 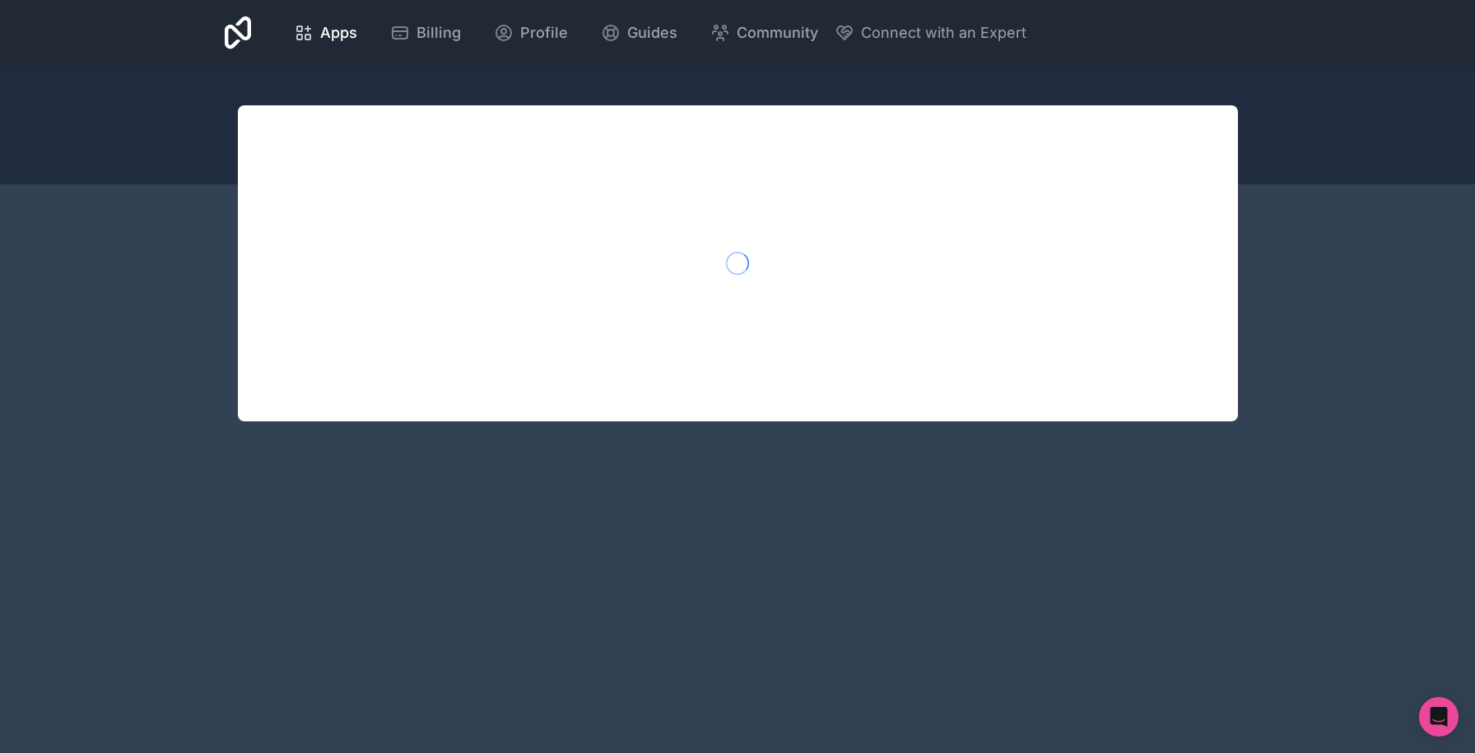 I want to click on a: Apps, so click(x=325, y=33).